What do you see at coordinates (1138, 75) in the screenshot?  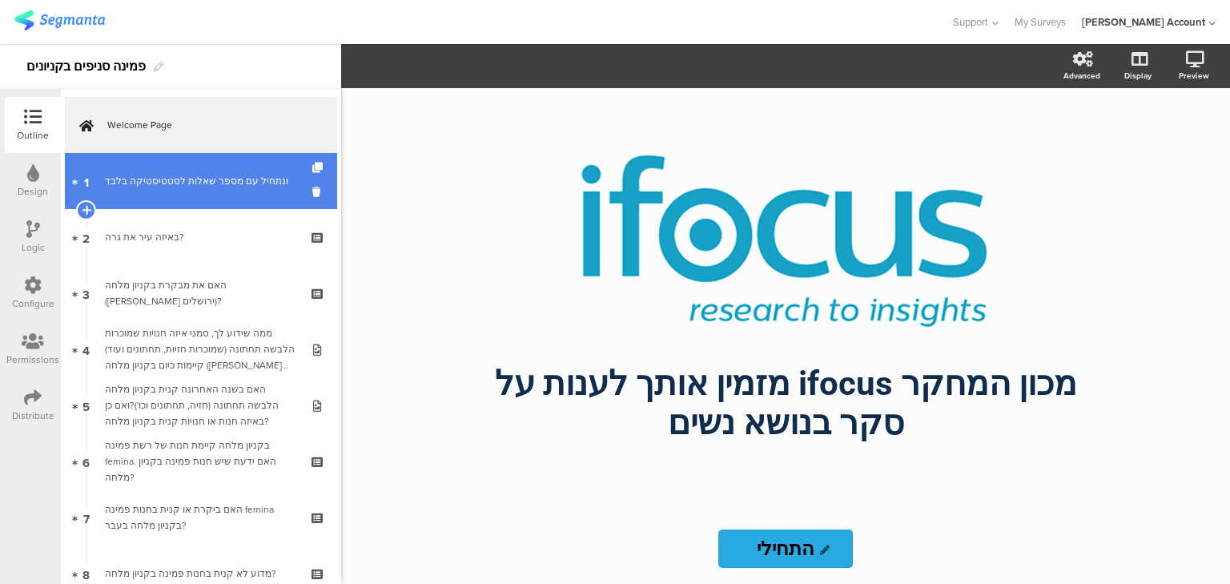 I see `div: Display` at bounding box center [1138, 75].